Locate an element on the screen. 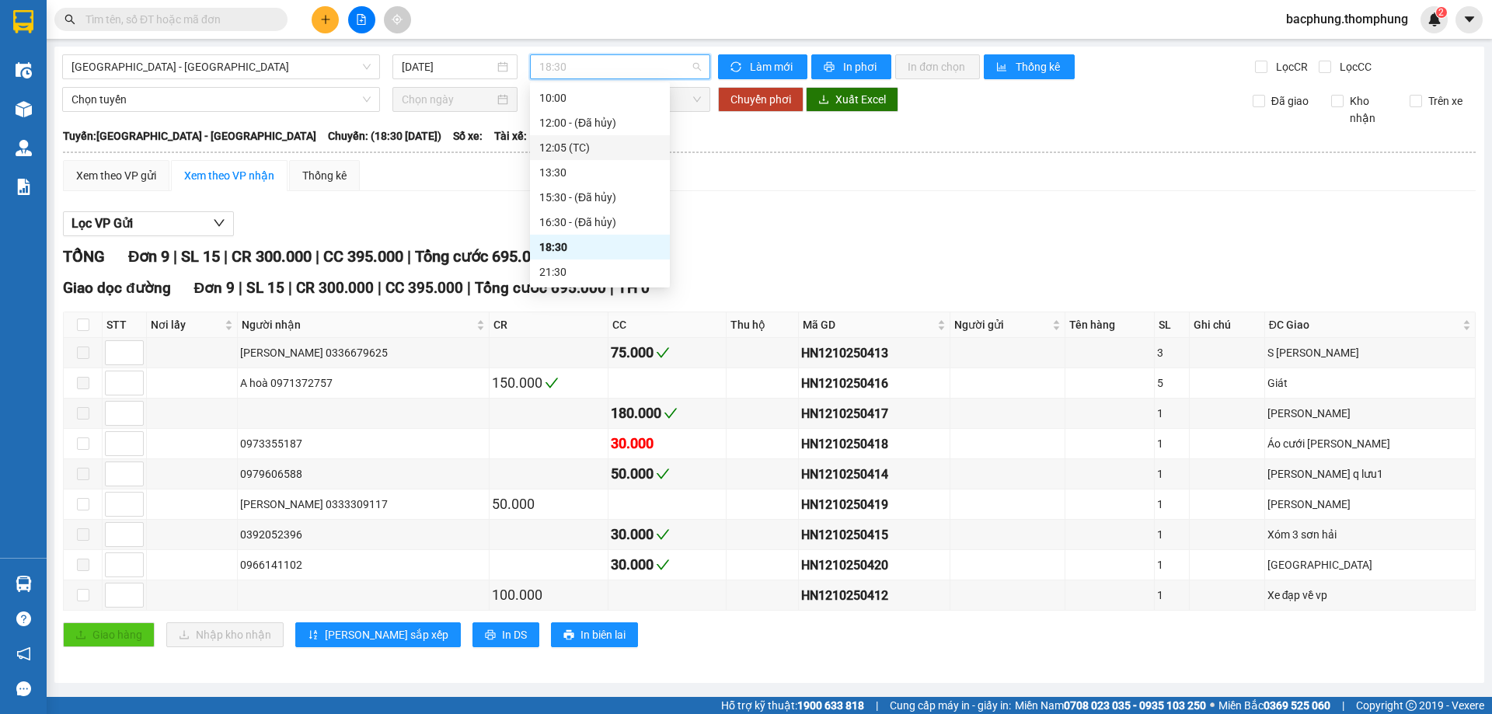  span: Người nhận is located at coordinates (357, 325).